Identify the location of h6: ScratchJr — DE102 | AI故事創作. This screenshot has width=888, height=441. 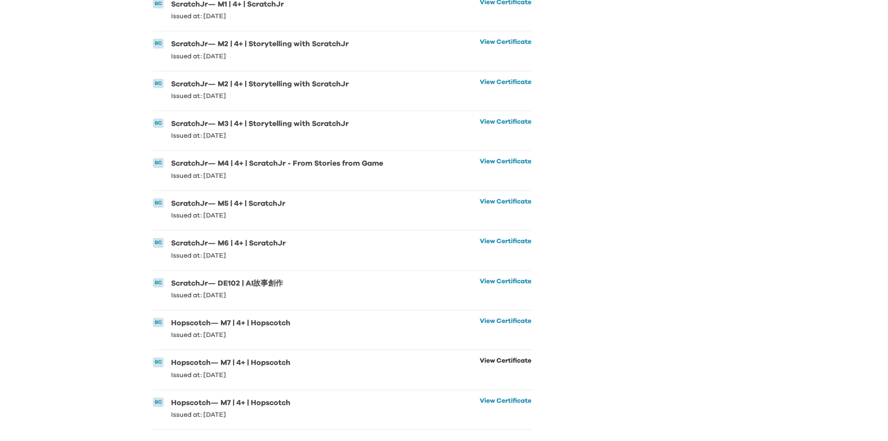
(227, 283).